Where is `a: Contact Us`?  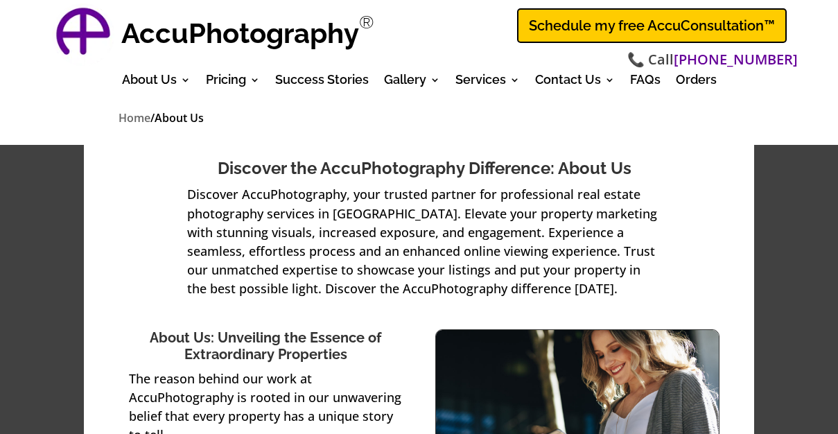 a: Contact Us is located at coordinates (575, 82).